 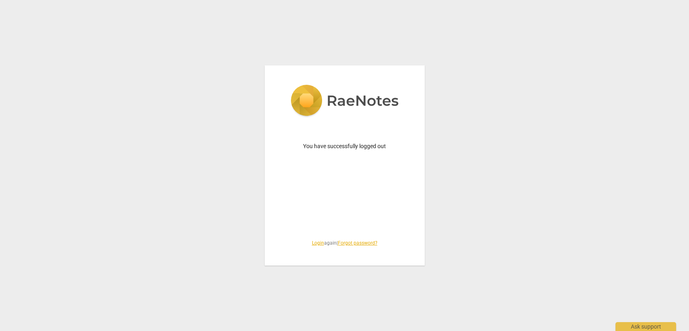 What do you see at coordinates (344, 146) in the screenshot?
I see `p: You have successfully logged out` at bounding box center [344, 146].